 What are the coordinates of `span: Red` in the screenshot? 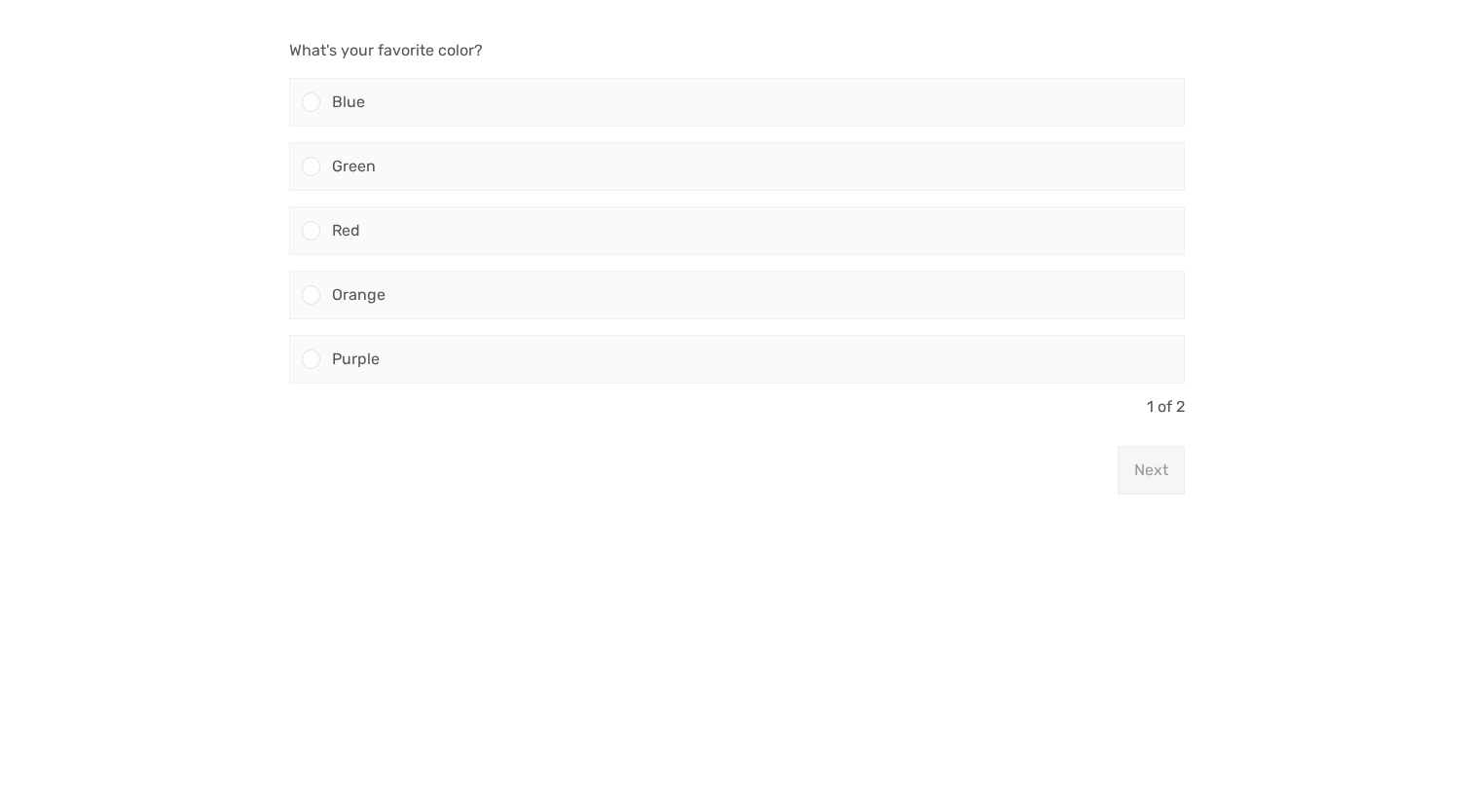 It's located at (346, 229).